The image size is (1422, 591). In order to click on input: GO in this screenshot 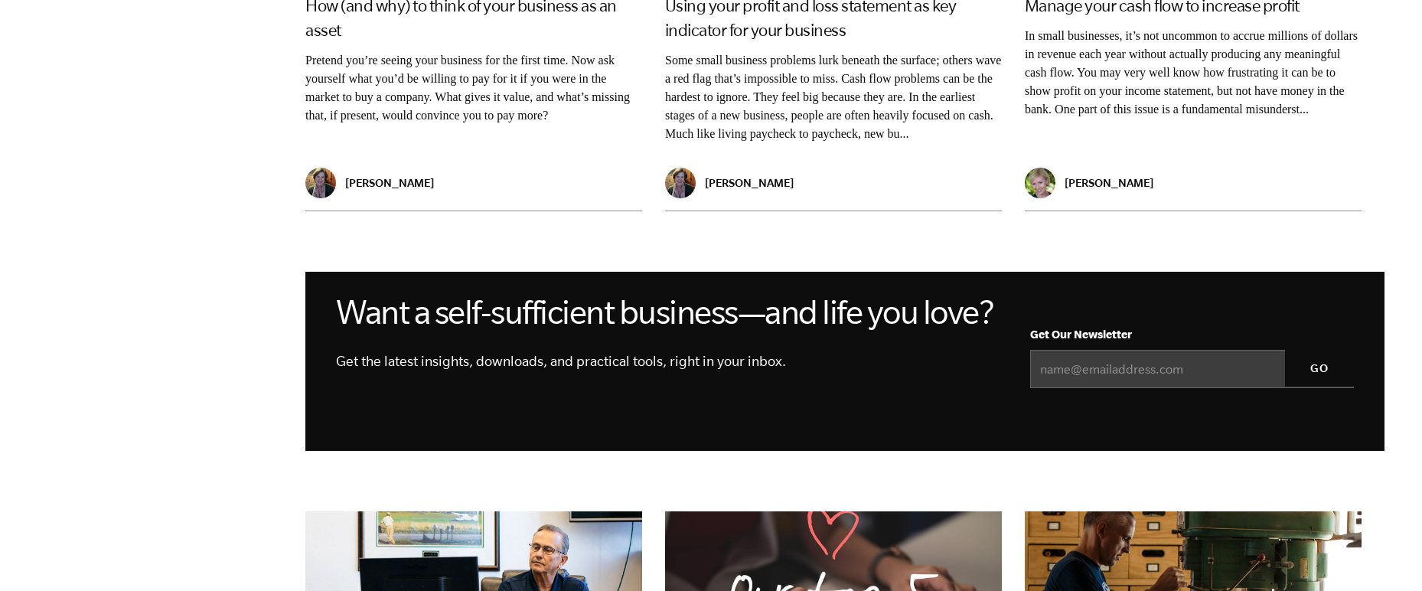, I will do `click(1319, 368)`.